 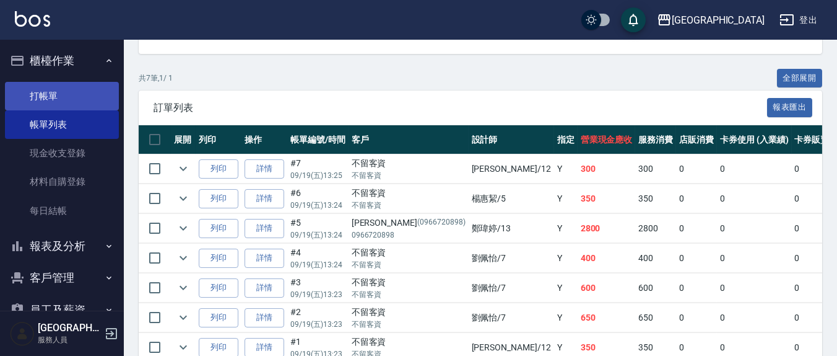 What do you see at coordinates (409, 235) in the screenshot?
I see `p: 0966720898` at bounding box center [409, 235].